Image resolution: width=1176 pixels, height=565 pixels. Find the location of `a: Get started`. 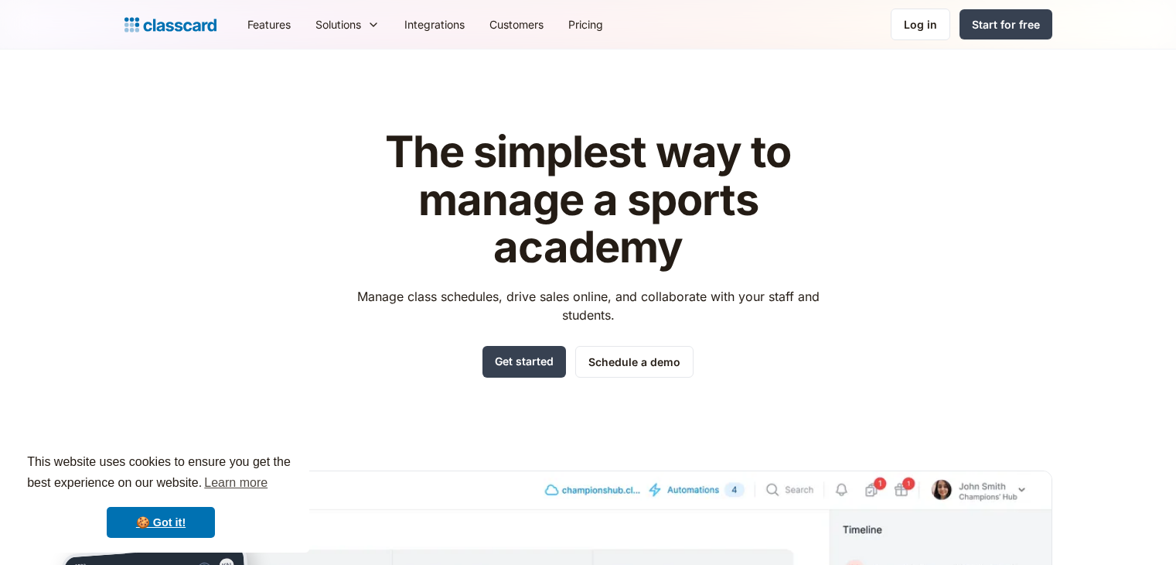

a: Get started is located at coordinates (524, 361).